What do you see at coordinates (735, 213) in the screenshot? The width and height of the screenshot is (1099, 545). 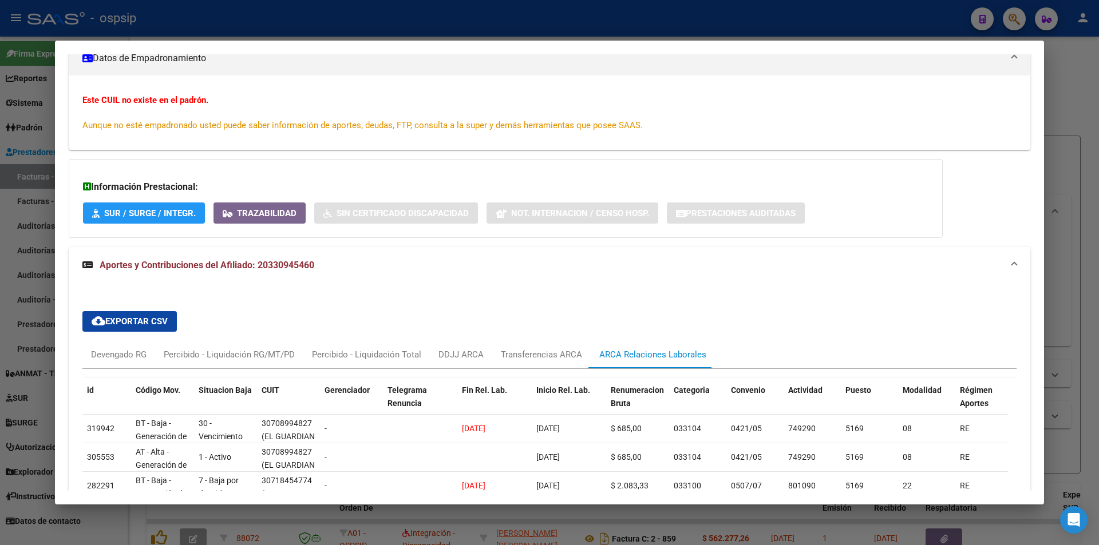 I see `button: Prestaciones Auditadas` at bounding box center [735, 213].